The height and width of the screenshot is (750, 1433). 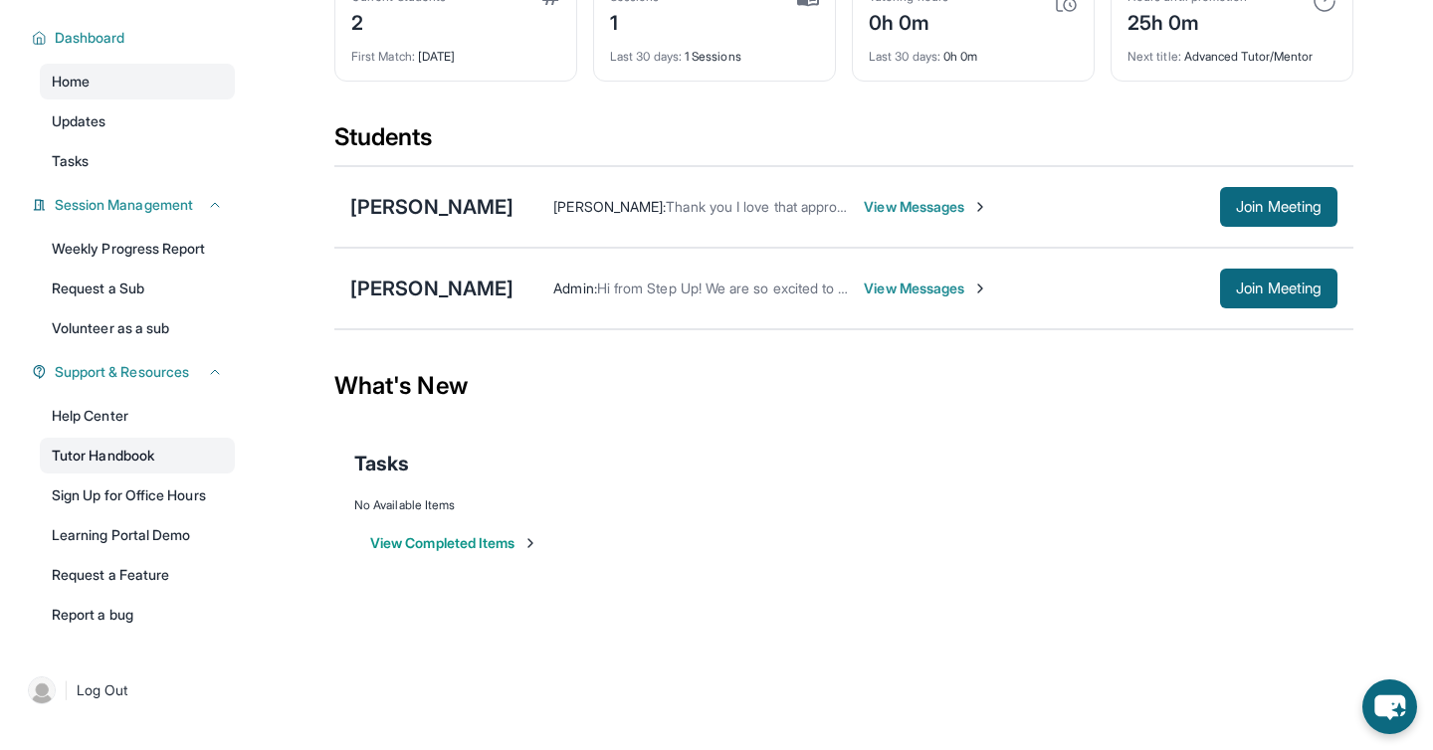 What do you see at coordinates (134, 38) in the screenshot?
I see `button: Dashboard` at bounding box center [134, 38].